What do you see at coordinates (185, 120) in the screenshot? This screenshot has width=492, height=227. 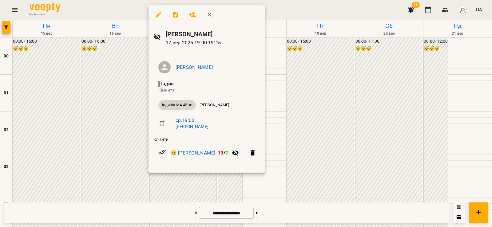 I see `a: ср , 19:00` at bounding box center [185, 120].